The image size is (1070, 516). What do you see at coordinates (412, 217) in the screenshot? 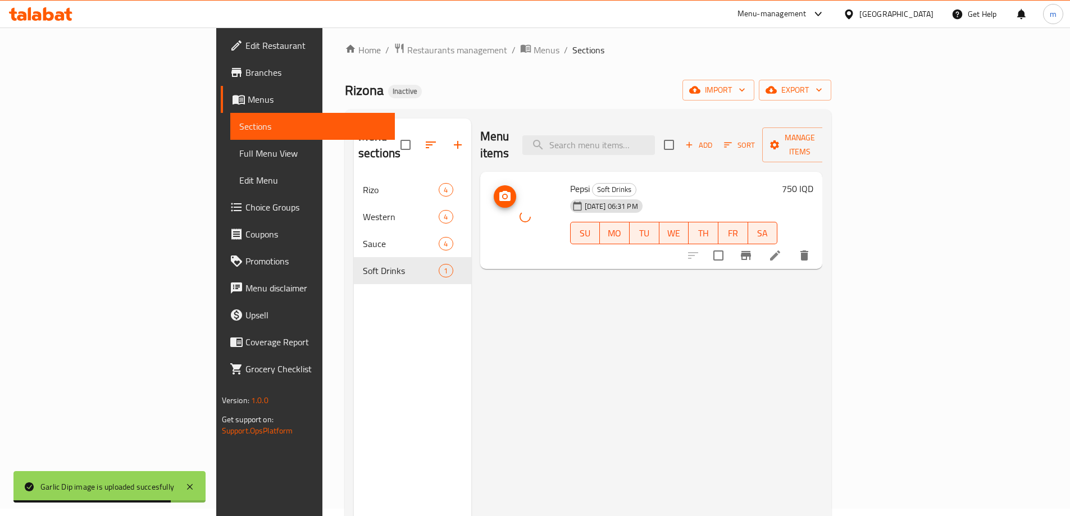
I see `div: Western4` at bounding box center [412, 217].